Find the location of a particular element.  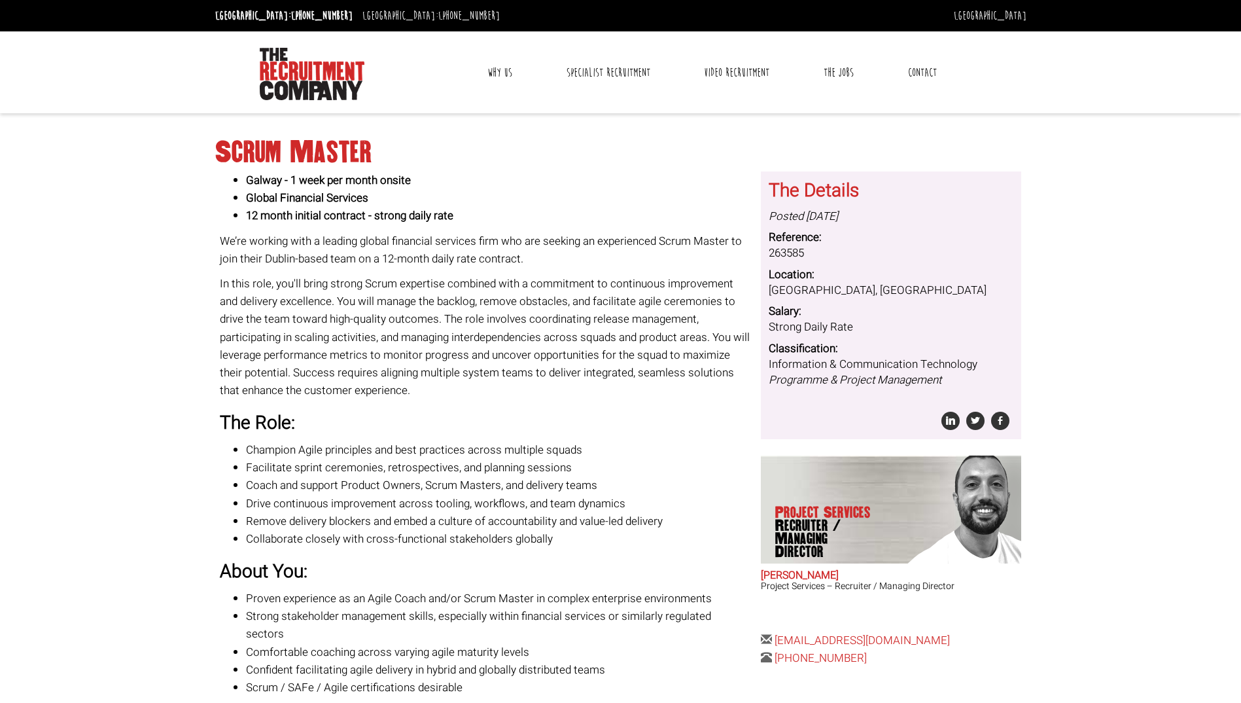

dt: Classification: is located at coordinates (891, 349).